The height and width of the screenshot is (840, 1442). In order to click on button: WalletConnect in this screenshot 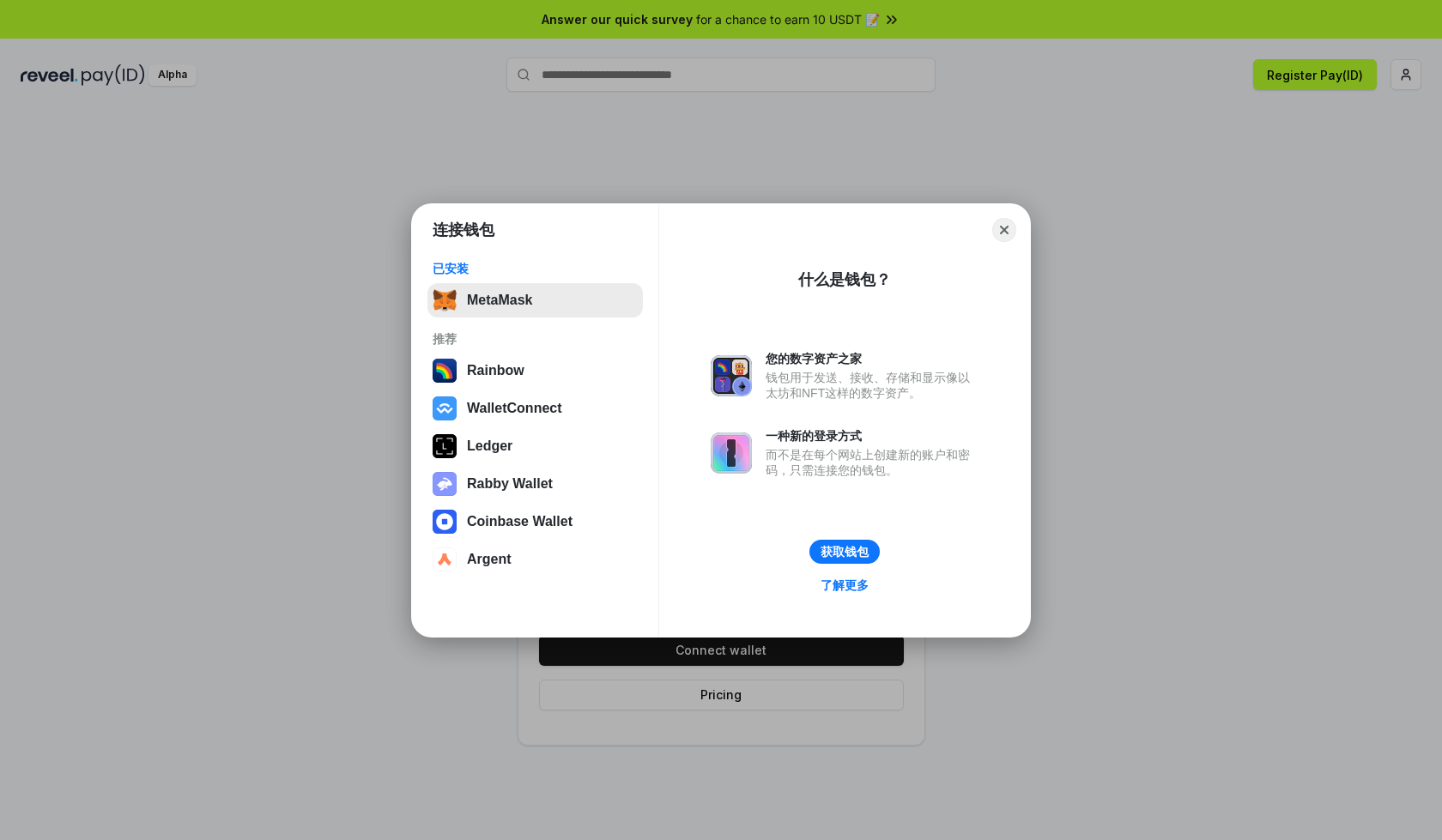, I will do `click(535, 408)`.